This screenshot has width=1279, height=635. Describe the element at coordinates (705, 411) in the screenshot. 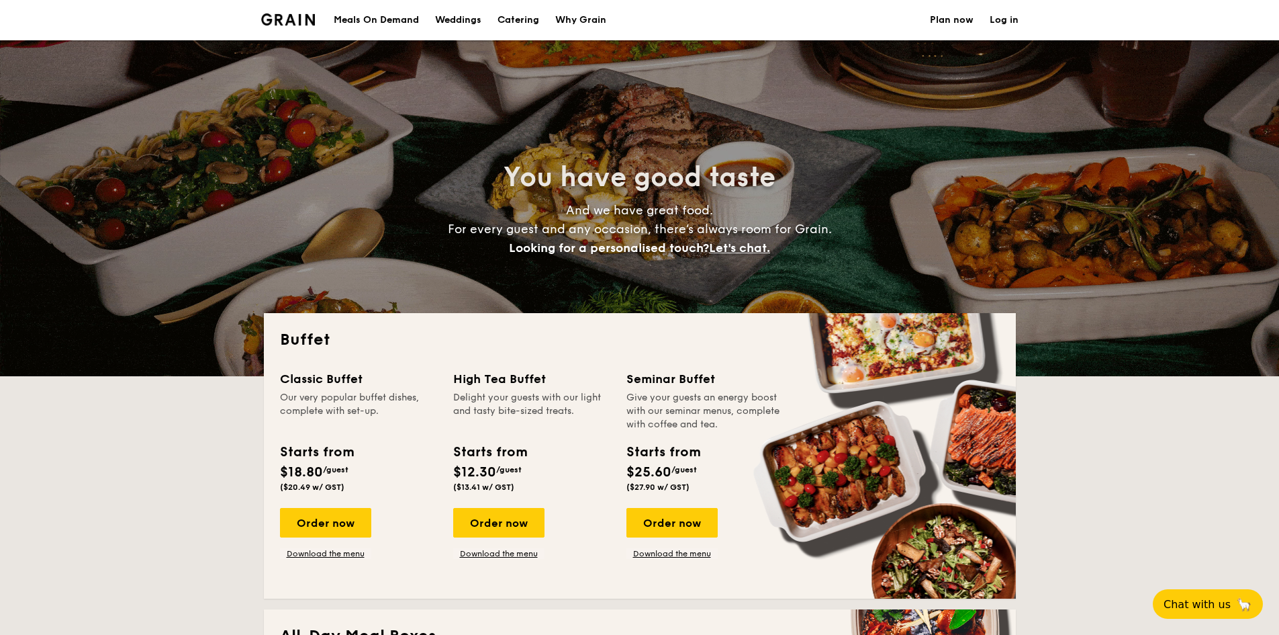

I see `div: Give your guests an energy boost with our seminar menus, complete with coffee and tea.` at that location.